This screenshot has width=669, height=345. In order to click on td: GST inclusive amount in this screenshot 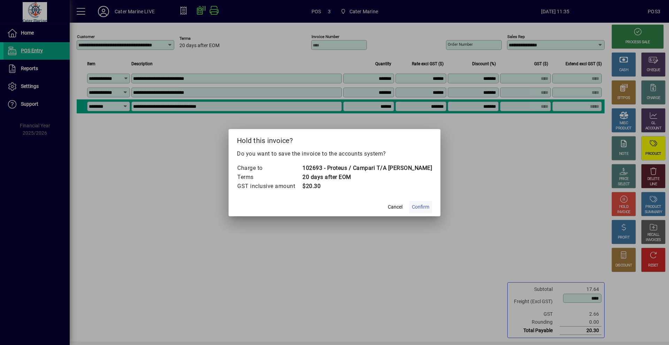, I will do `click(269, 186)`.